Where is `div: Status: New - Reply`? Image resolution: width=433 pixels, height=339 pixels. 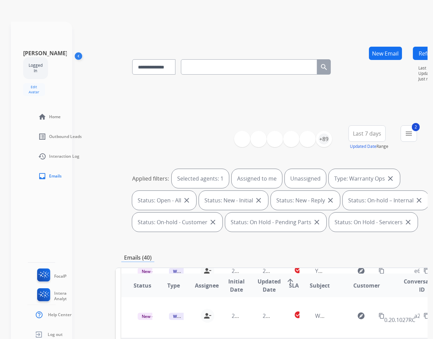
div: Status: New - Reply is located at coordinates (305, 200).